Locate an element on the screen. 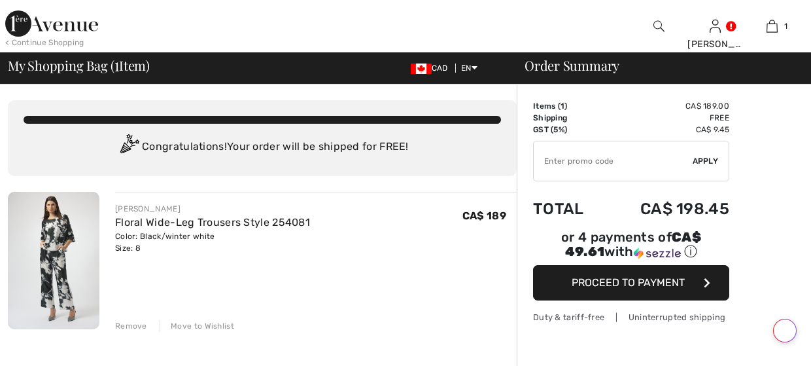 The image size is (811, 366). span: CAD is located at coordinates (432, 68).